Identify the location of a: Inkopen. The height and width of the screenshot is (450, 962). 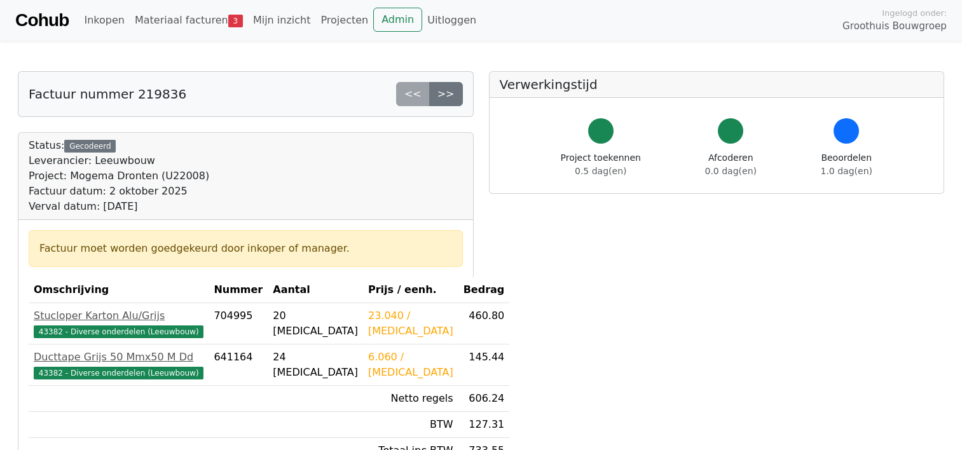
(104, 20).